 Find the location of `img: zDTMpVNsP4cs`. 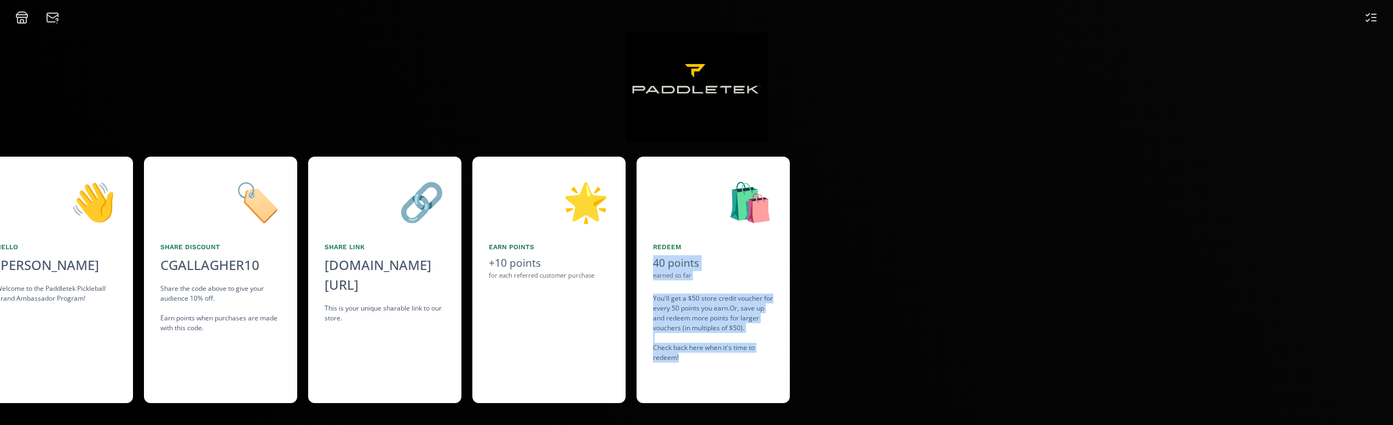

img: zDTMpVNsP4cs is located at coordinates (696, 88).